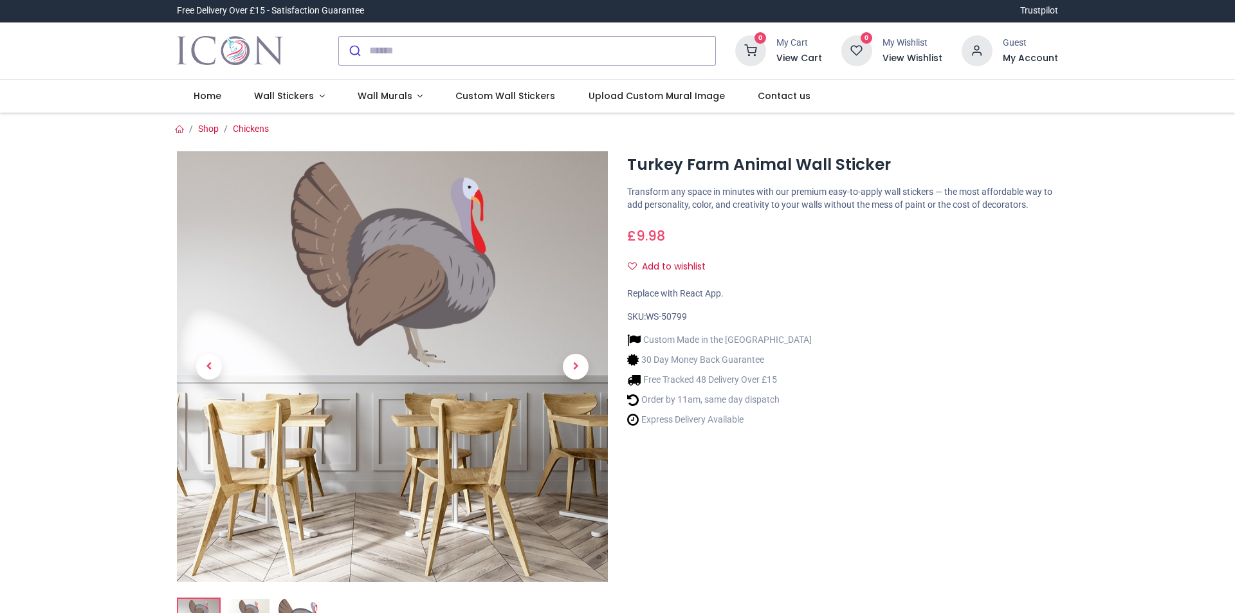  I want to click on img: Turkey Farm Animal Wall Sticker, so click(392, 367).